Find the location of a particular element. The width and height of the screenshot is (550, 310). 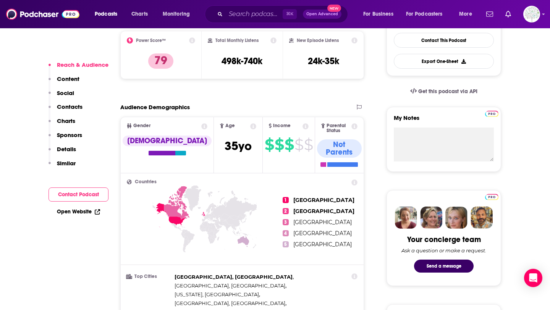

img: Jon Profile is located at coordinates (481, 218).